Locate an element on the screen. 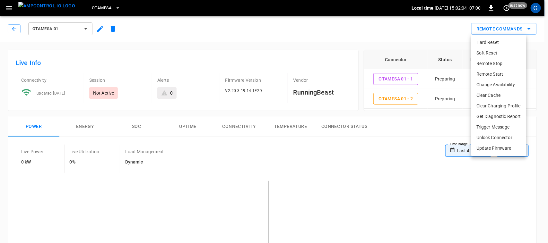  li: Clear Charging Profile is located at coordinates (498, 106).